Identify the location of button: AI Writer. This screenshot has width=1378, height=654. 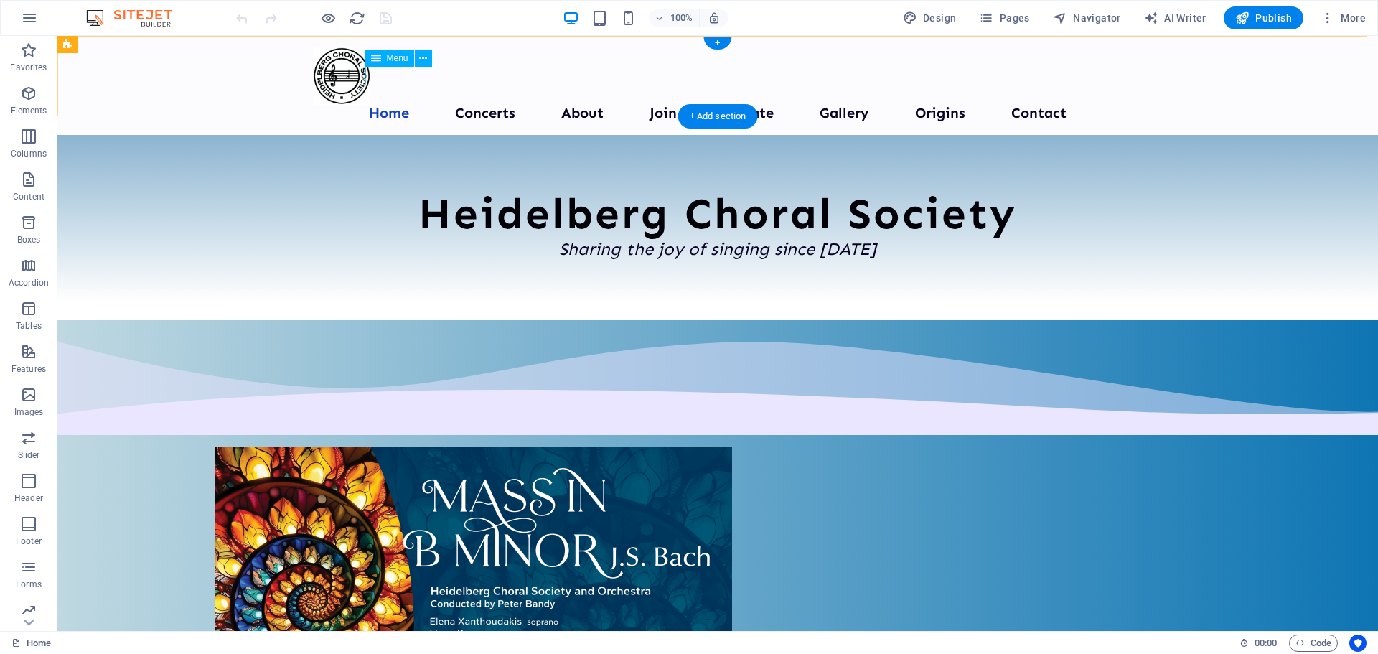
(1175, 18).